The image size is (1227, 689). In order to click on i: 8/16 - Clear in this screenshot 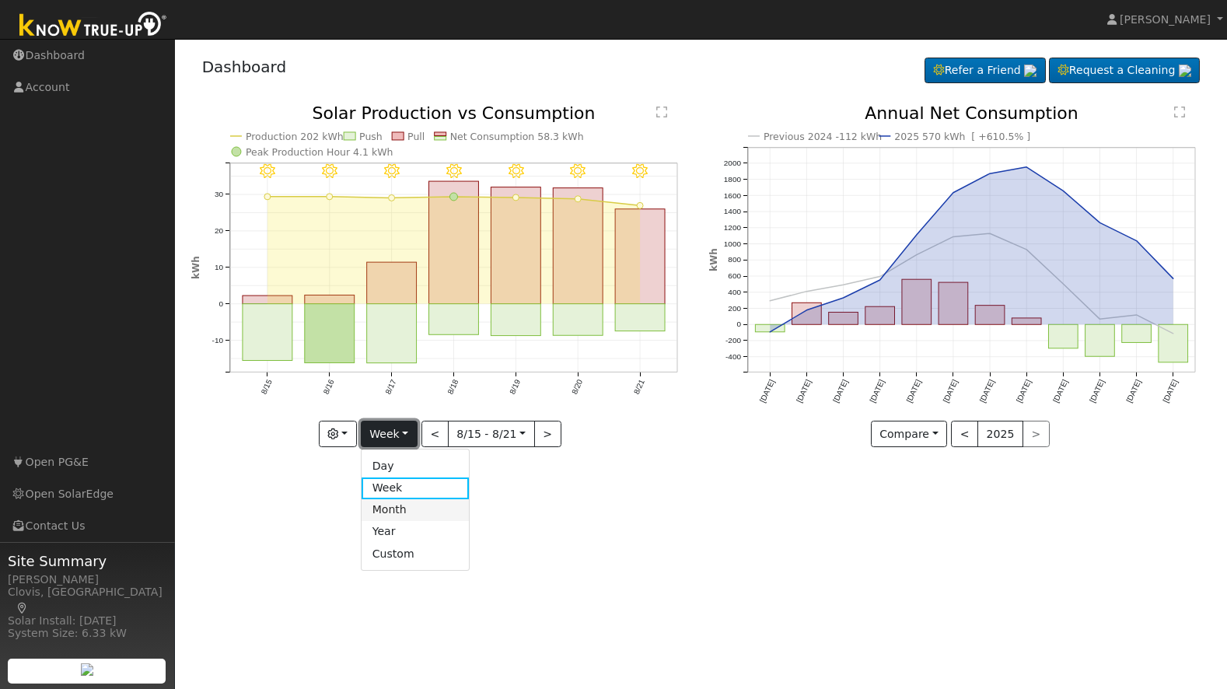, I will do `click(330, 172)`.